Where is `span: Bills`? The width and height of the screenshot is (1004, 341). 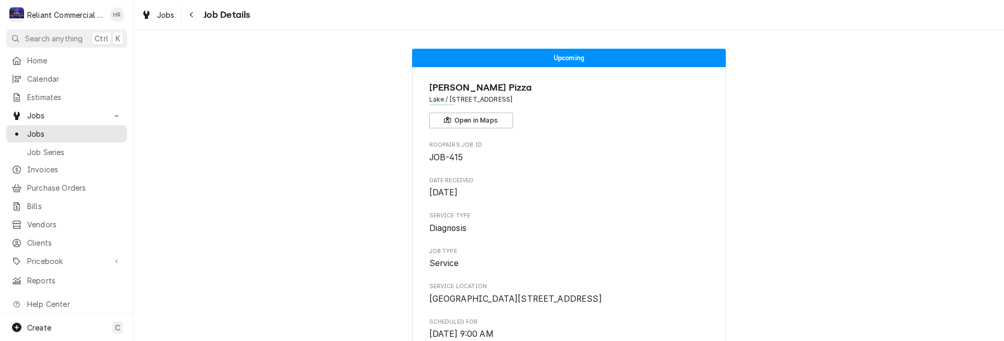 span: Bills is located at coordinates (74, 206).